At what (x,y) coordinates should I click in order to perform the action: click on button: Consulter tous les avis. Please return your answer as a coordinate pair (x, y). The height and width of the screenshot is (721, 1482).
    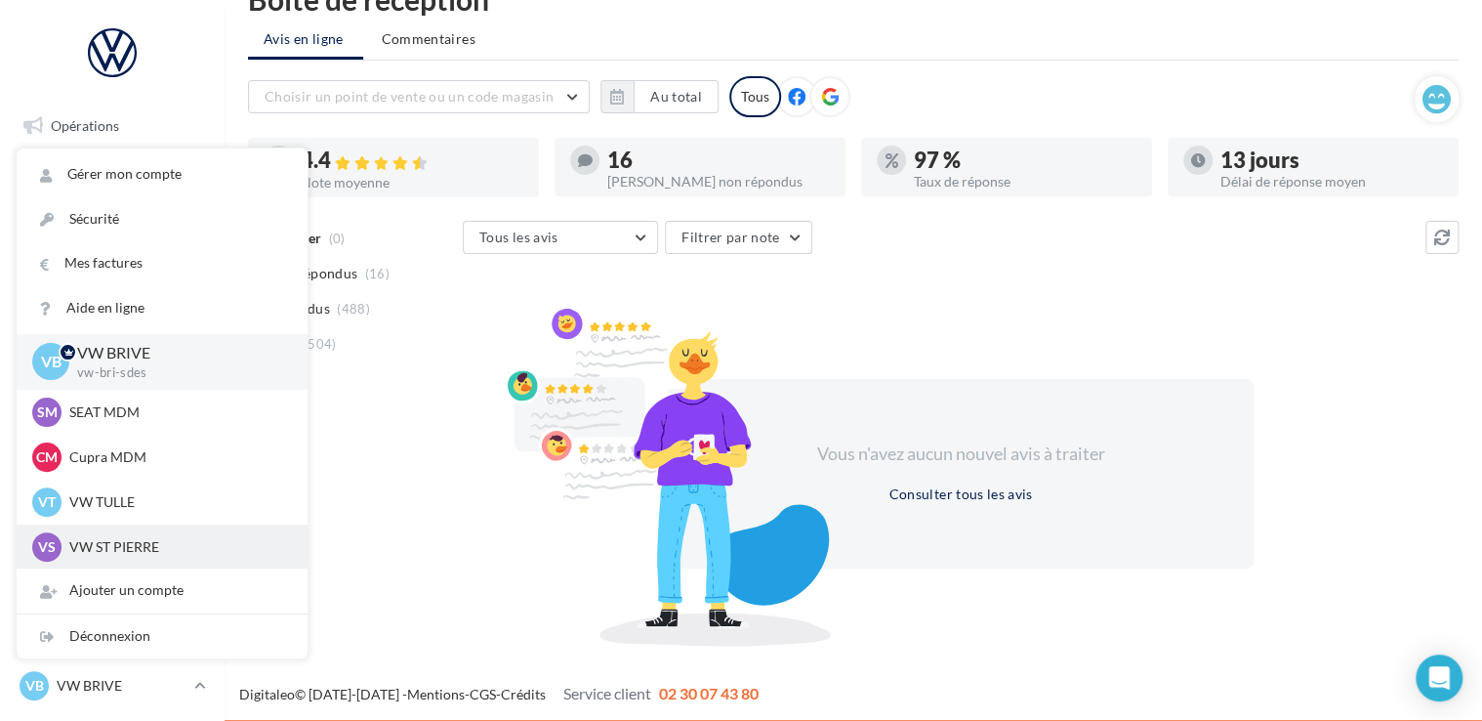
    Looking at the image, I should click on (960, 494).